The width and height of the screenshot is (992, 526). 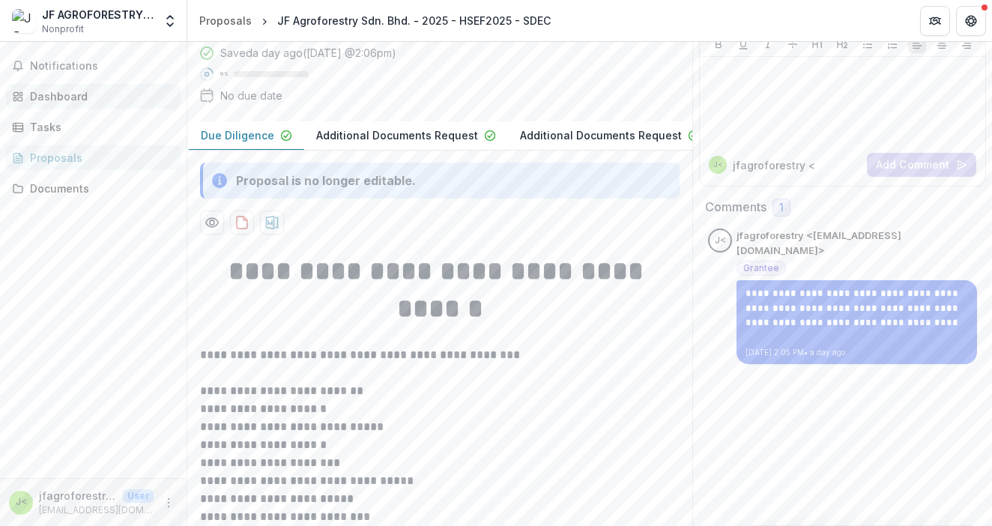 What do you see at coordinates (63, 29) in the screenshot?
I see `span: Nonprofit` at bounding box center [63, 29].